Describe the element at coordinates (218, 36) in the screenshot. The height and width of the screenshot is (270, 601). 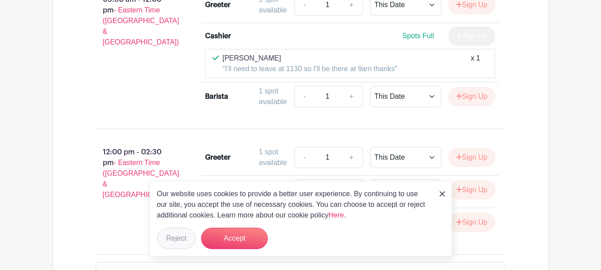
I see `div: Cashier` at that location.